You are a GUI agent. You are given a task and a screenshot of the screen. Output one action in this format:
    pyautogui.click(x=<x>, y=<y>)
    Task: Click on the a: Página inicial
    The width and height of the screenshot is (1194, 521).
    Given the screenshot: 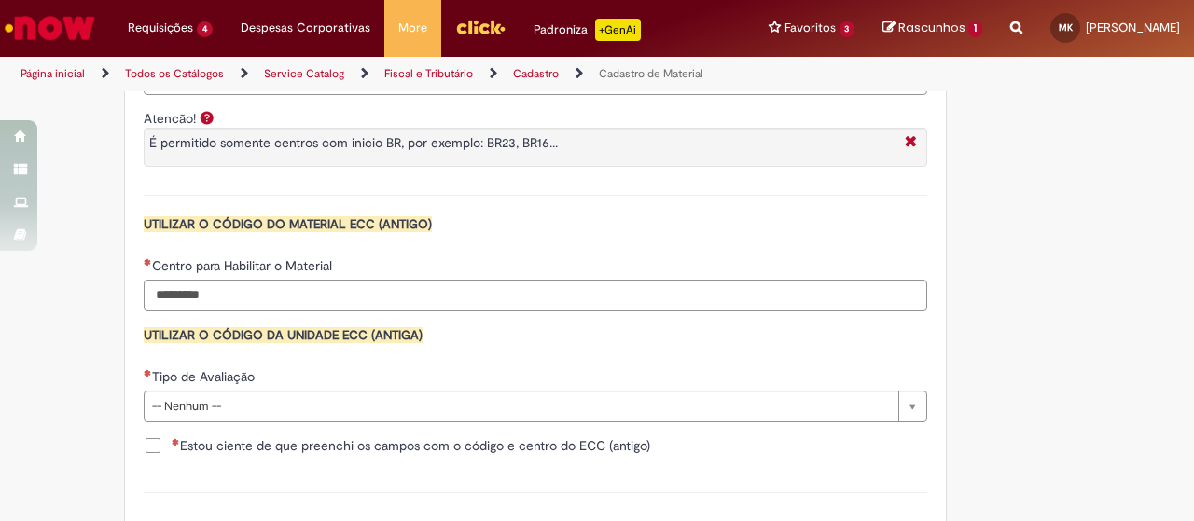 What is the action you would take?
    pyautogui.click(x=52, y=74)
    